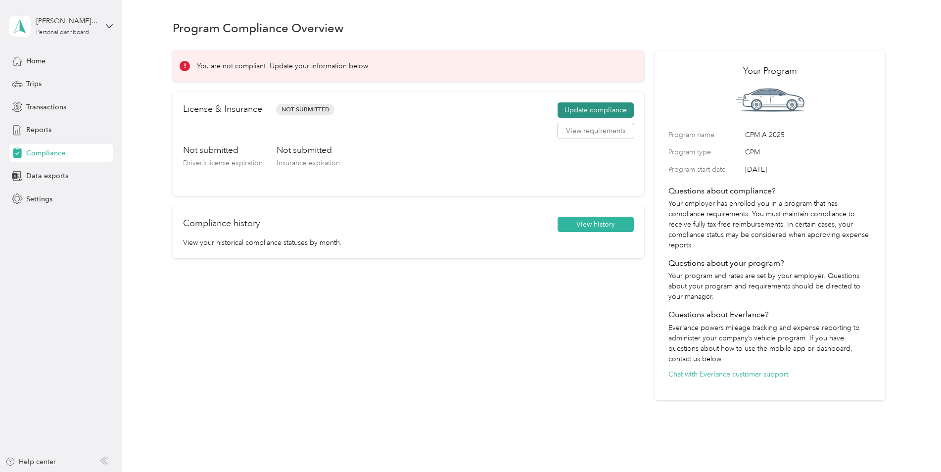 Image resolution: width=941 pixels, height=472 pixels. Describe the element at coordinates (223, 163) in the screenshot. I see `span: Driver’s license expiration` at that location.